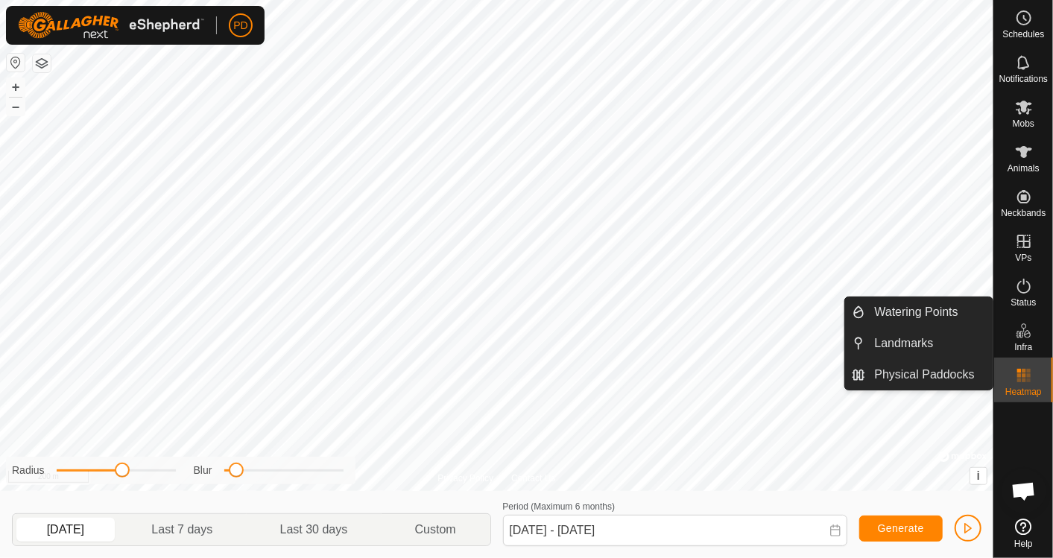 The image size is (1053, 558). I want to click on button: Reset Map, so click(16, 63).